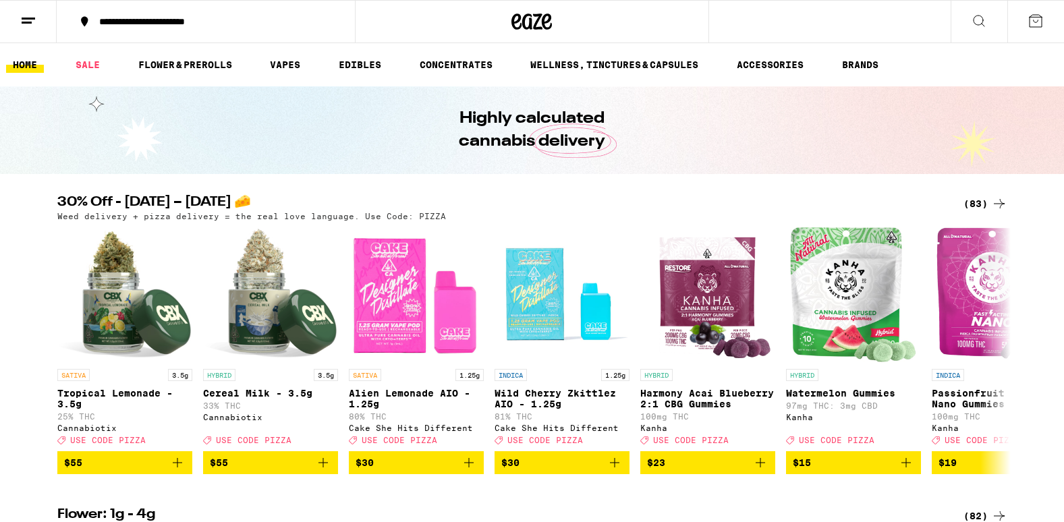  Describe the element at coordinates (416, 416) in the screenshot. I see `p: 80% THC` at that location.